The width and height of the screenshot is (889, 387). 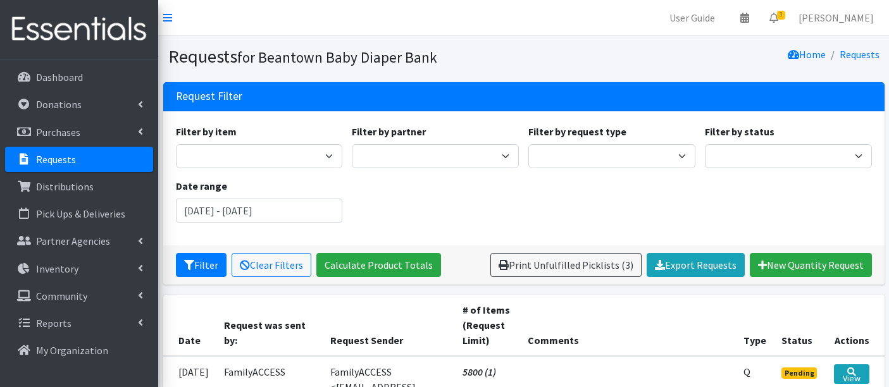 I want to click on th: Actions, so click(x=855, y=325).